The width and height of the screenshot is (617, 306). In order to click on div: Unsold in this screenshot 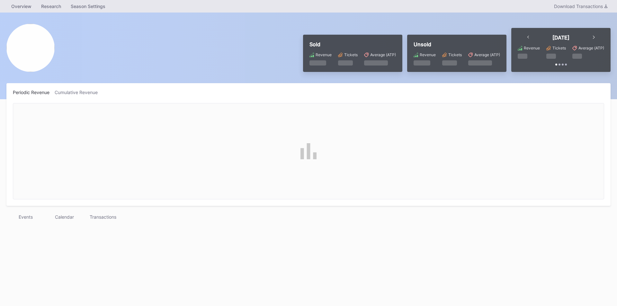, I will do `click(457, 44)`.